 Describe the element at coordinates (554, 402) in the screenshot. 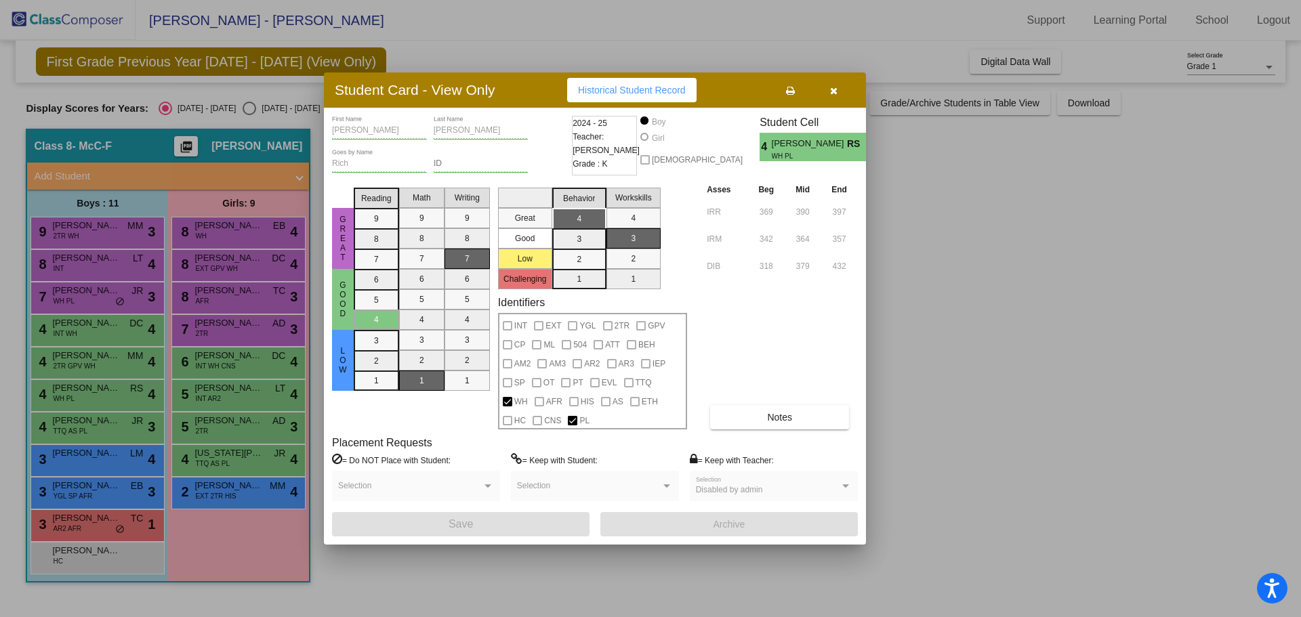

I see `span: AFR` at that location.